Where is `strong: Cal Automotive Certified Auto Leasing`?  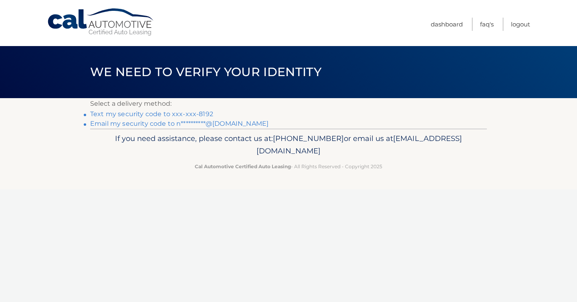 strong: Cal Automotive Certified Auto Leasing is located at coordinates (243, 166).